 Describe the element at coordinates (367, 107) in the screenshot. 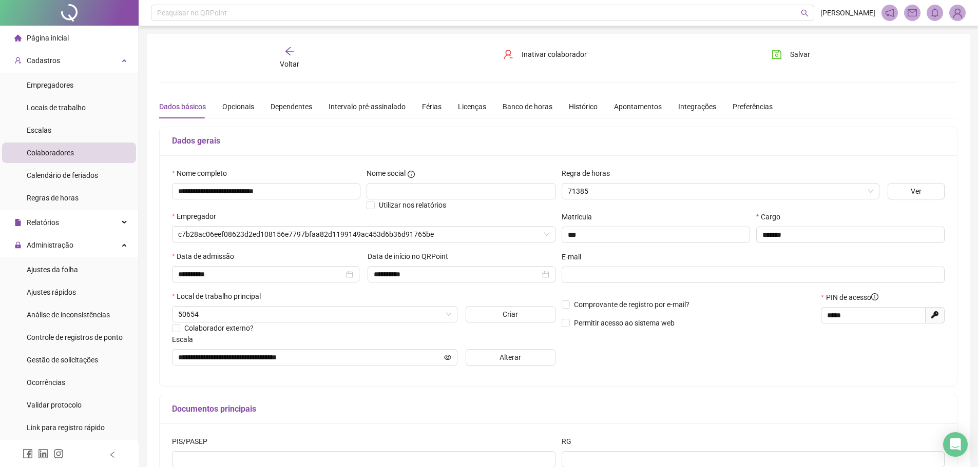

I see `div: Intervalo pré-assinalado` at that location.